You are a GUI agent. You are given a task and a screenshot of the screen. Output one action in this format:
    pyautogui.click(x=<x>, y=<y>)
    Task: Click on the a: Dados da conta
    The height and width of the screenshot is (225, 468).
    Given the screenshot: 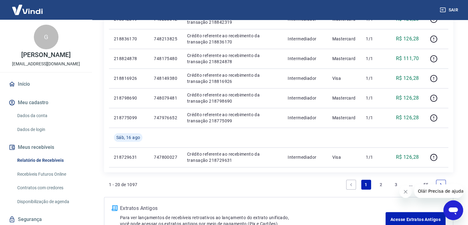 What is the action you would take?
    pyautogui.click(x=50, y=115)
    